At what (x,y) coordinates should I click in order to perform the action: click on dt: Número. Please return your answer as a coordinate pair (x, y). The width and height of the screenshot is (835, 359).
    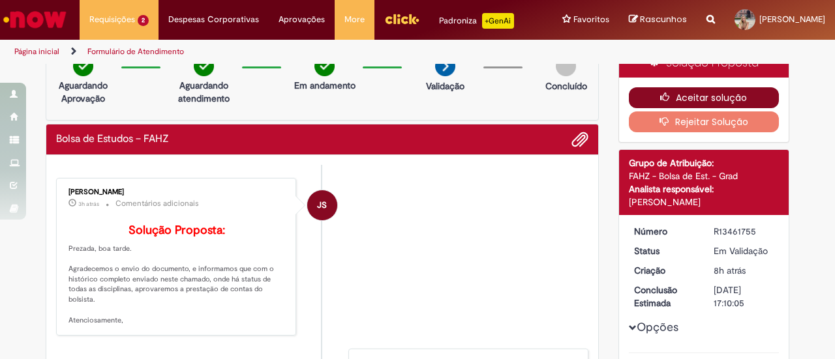
    Looking at the image, I should click on (664, 232).